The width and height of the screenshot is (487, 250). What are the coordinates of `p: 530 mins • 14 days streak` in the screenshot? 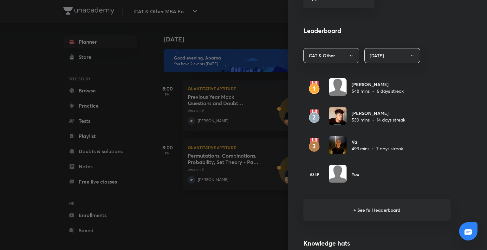 It's located at (378, 120).